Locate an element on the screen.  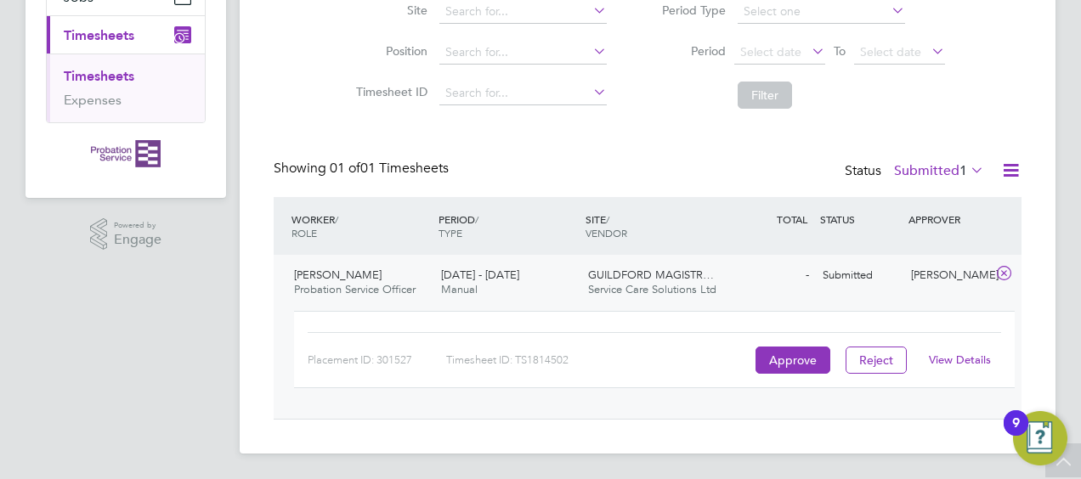
a: View Details is located at coordinates (960, 360).